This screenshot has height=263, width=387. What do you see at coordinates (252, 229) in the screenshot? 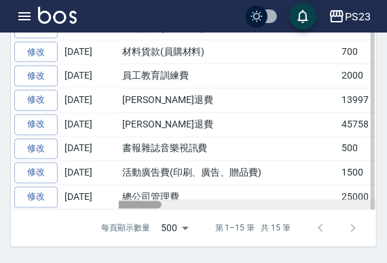
I see `p: 第 1–15 筆 共 15 筆` at bounding box center [252, 229].